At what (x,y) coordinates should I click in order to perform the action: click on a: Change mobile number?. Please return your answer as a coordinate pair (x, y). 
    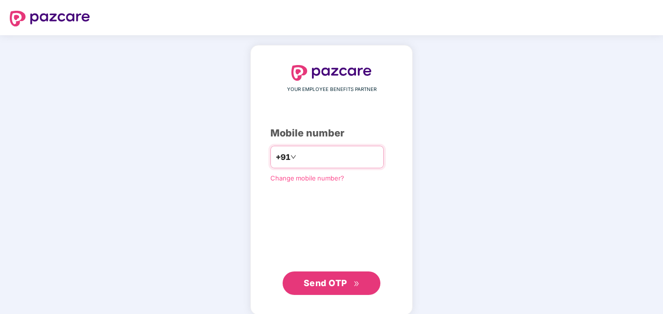
    Looking at the image, I should click on (307, 178).